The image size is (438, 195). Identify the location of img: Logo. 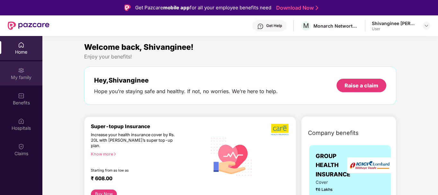
(127, 8).